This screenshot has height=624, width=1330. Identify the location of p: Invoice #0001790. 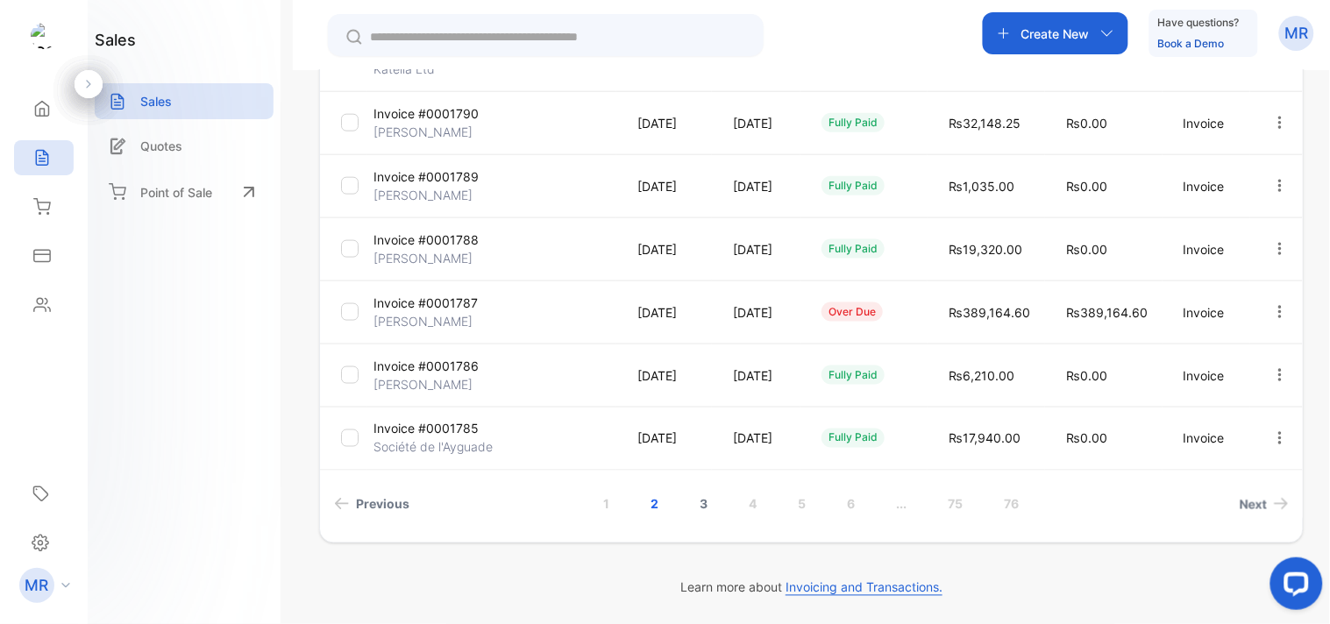
(426, 113).